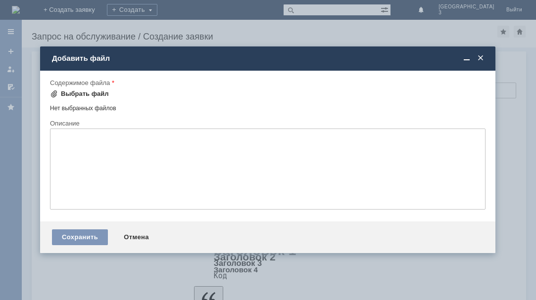 The height and width of the screenshot is (300, 536). Describe the element at coordinates (480, 58) in the screenshot. I see `span: Закрыть` at that location.